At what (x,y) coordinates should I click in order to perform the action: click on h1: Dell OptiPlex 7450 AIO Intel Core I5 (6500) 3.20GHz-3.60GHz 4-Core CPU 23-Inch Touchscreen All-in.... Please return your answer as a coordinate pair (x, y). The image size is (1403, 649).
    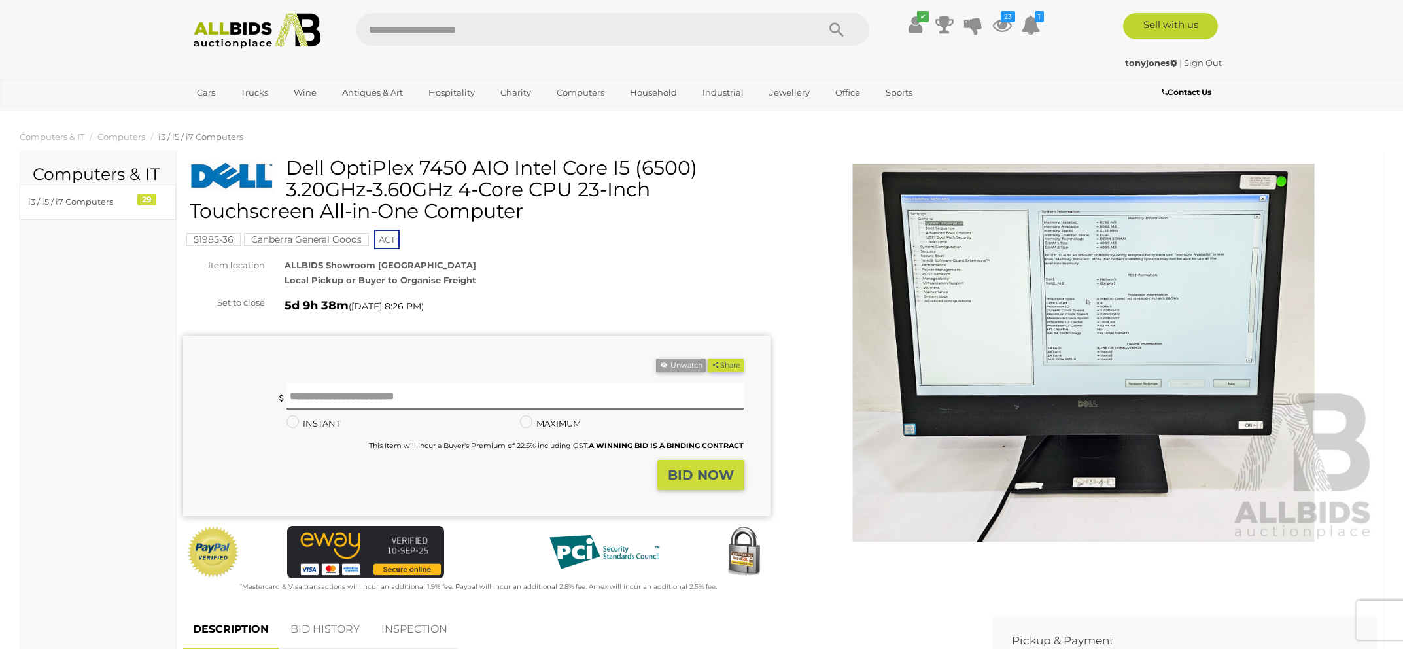
    Looking at the image, I should click on (478, 189).